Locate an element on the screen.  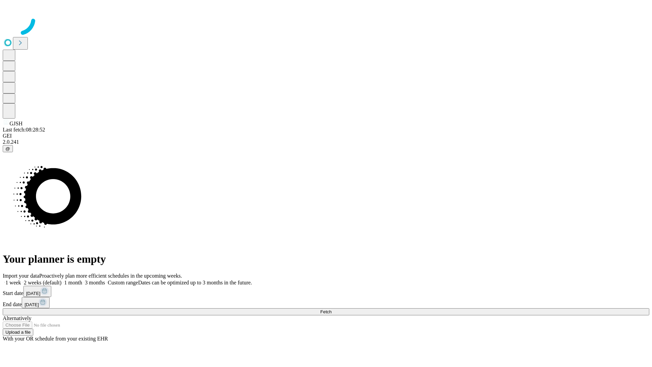
span: Proactively plan more efficient schedules in the upcoming weeks. is located at coordinates (111, 275).